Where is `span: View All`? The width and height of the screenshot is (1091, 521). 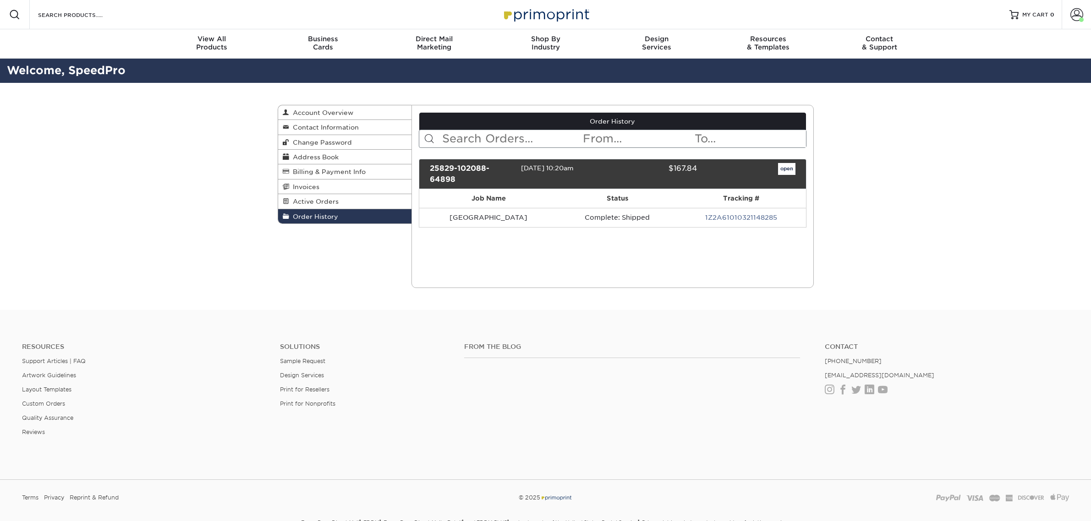
span: View All is located at coordinates (212, 39).